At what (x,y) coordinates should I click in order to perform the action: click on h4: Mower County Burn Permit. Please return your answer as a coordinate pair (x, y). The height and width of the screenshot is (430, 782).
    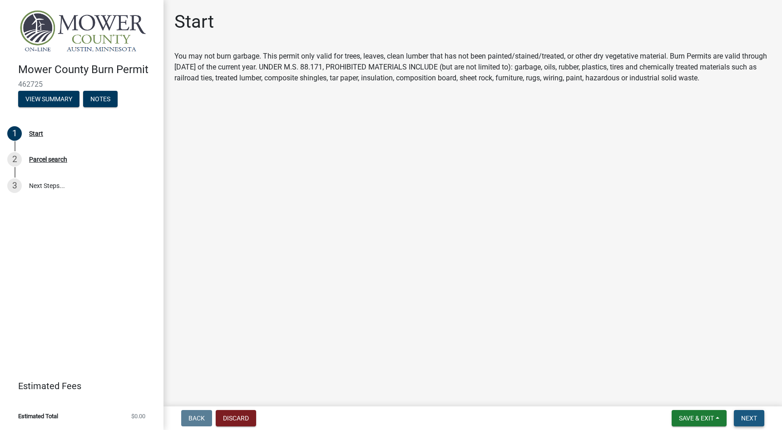
    Looking at the image, I should click on (87, 69).